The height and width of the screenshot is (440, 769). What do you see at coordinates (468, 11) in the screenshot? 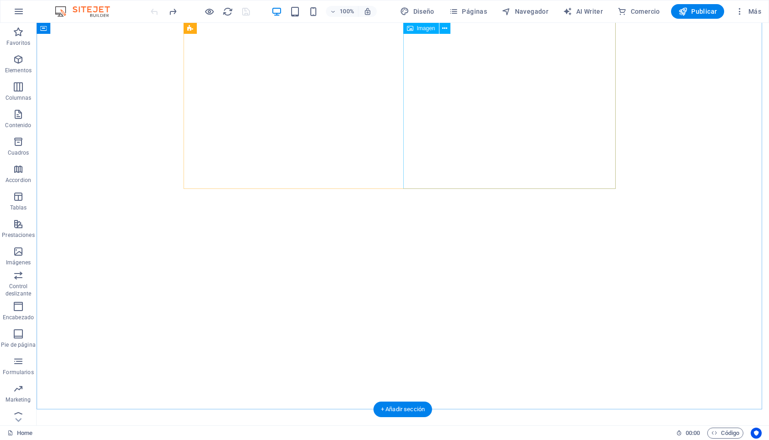
I see `span: Páginas` at bounding box center [468, 11].